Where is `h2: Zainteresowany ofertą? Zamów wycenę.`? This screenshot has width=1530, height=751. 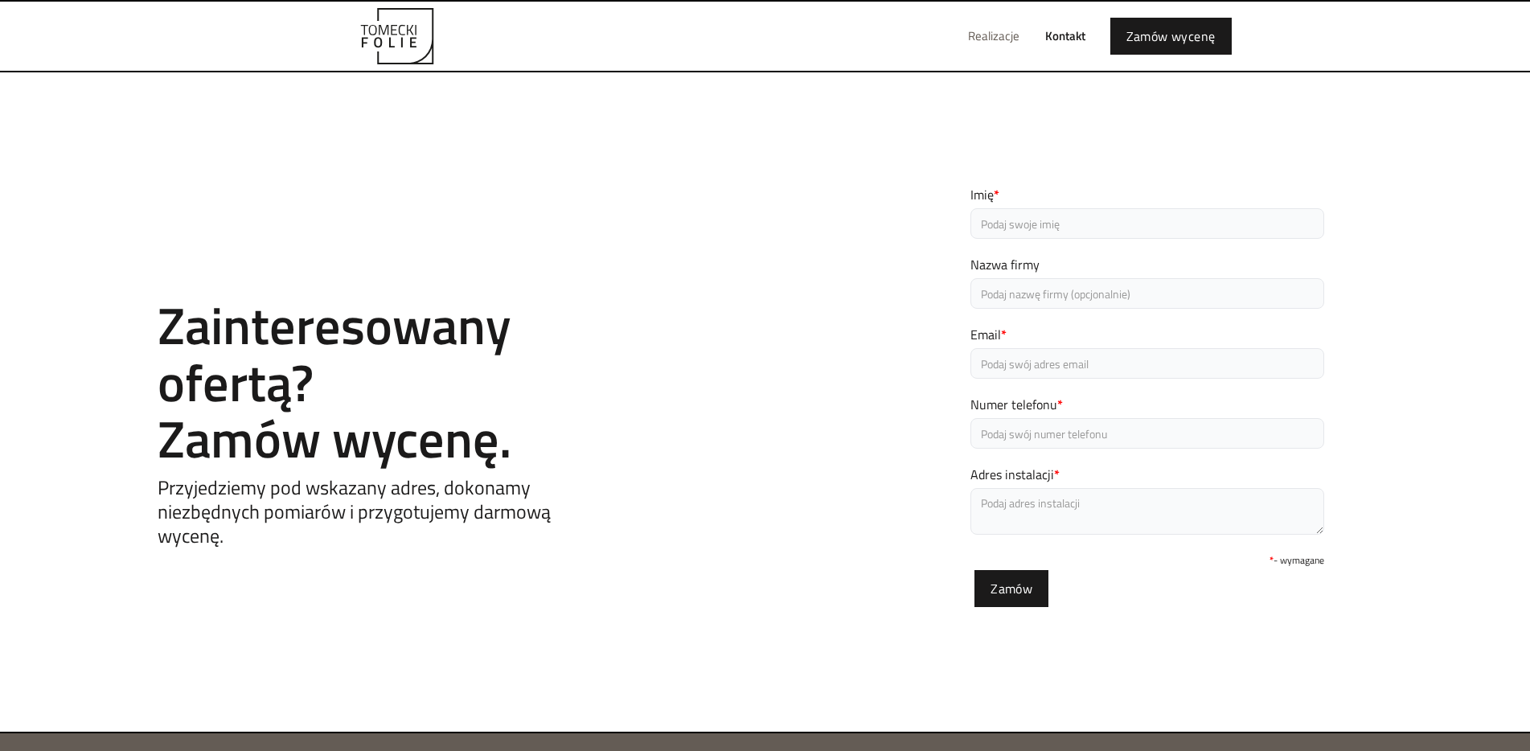 h2: Zainteresowany ofertą? Zamów wycenę. is located at coordinates (383, 381).